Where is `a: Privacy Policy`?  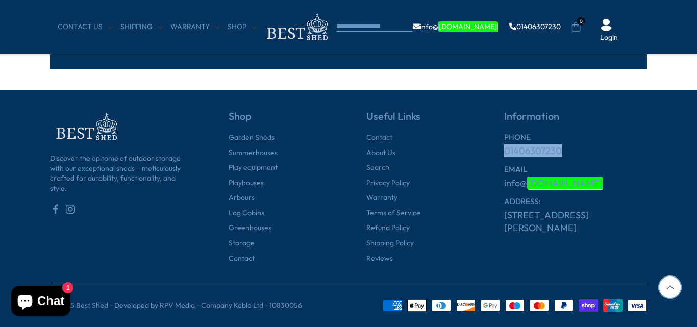 a: Privacy Policy is located at coordinates (388, 183).